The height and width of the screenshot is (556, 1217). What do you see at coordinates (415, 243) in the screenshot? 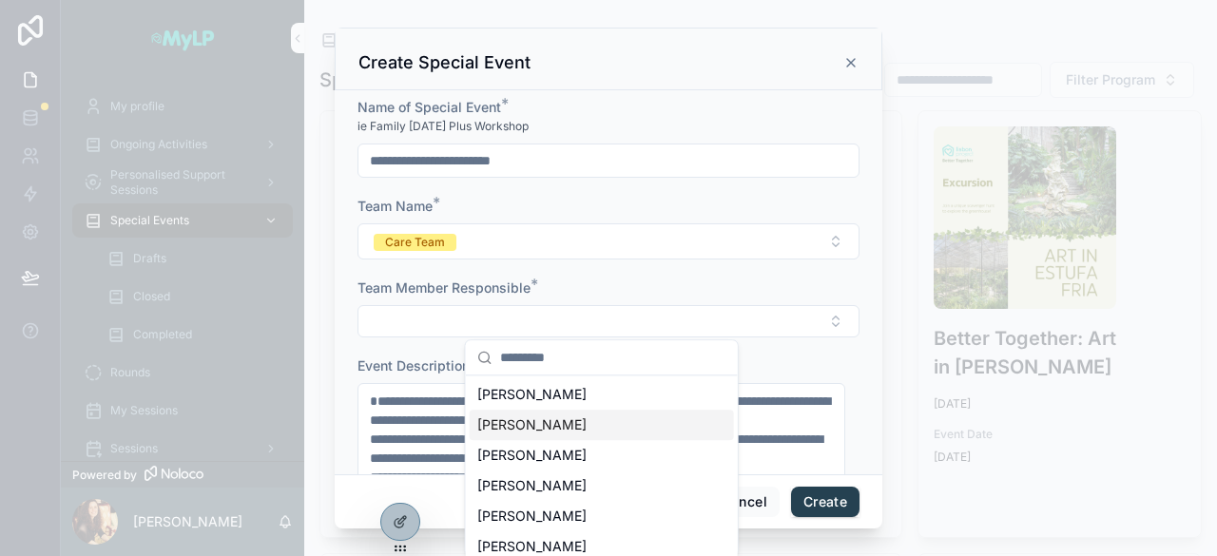
I see `div: Care Team` at bounding box center [415, 243].